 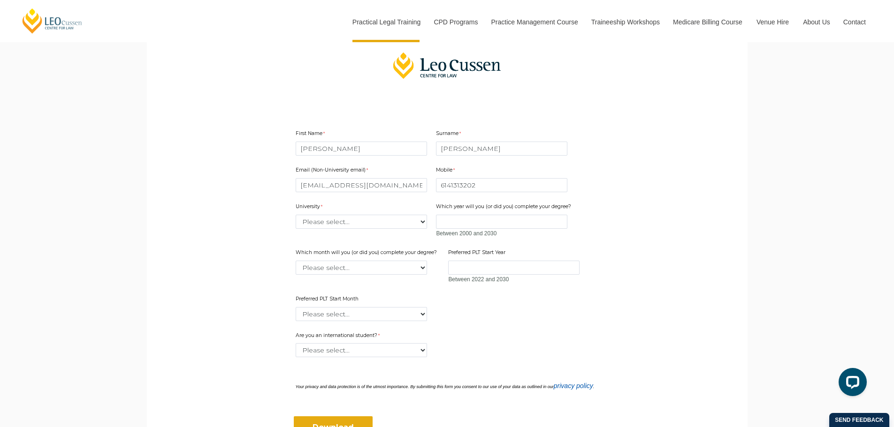 I want to click on a: Practical Legal Training, so click(x=386, y=22).